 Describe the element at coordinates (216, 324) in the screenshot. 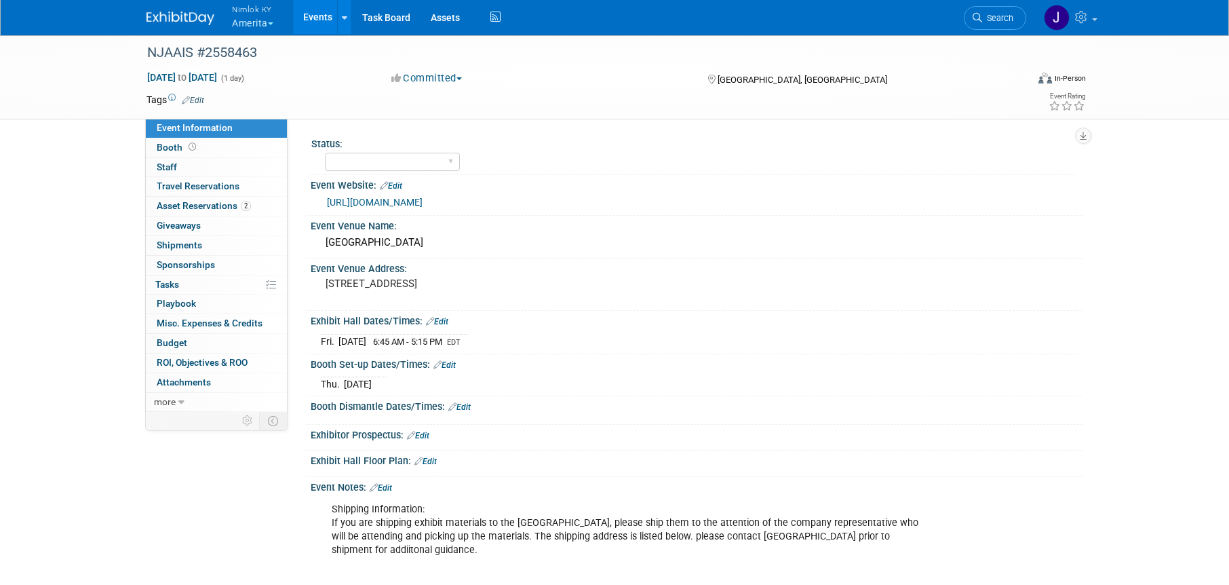

I see `a: Misc. Expenses & Credits` at that location.